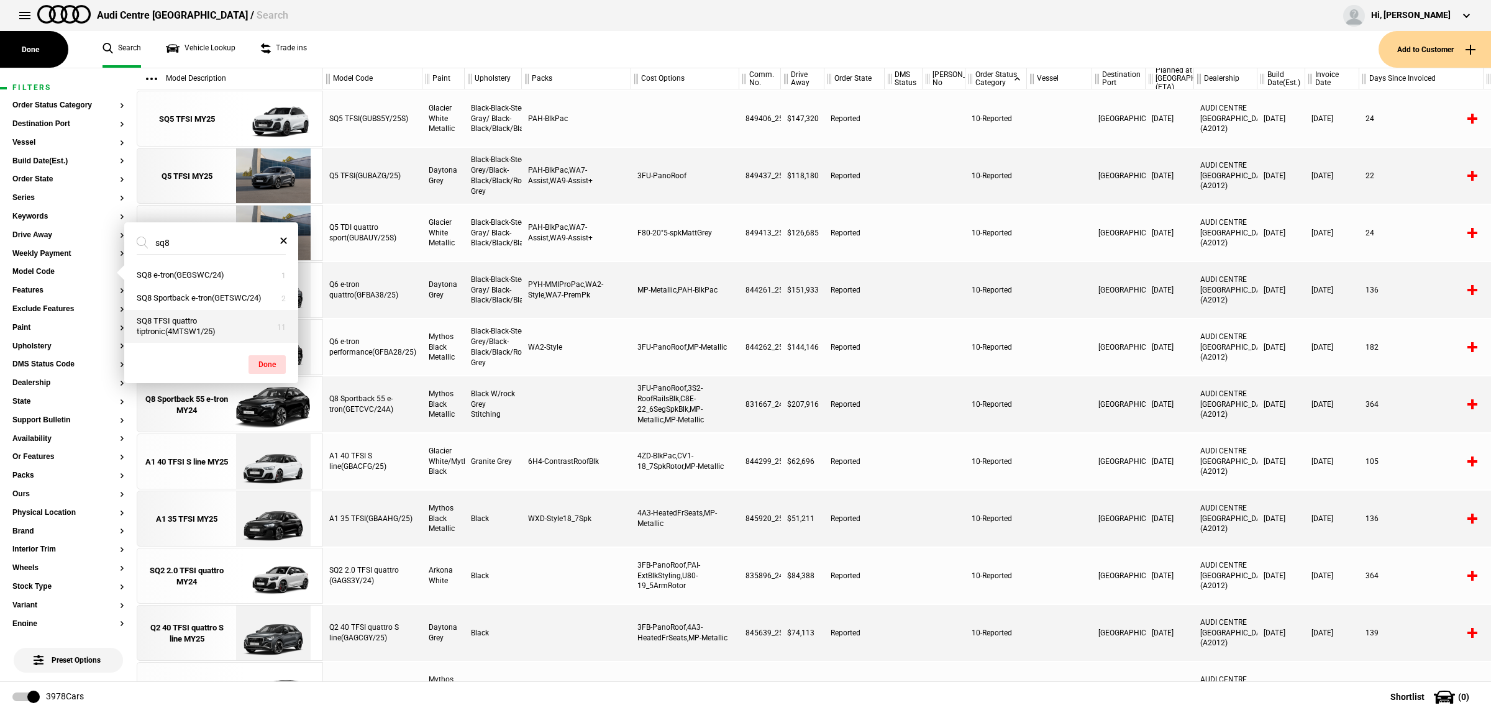 The height and width of the screenshot is (713, 1491). Describe the element at coordinates (685, 176) in the screenshot. I see `div: 3FU-PanoRoof` at that location.